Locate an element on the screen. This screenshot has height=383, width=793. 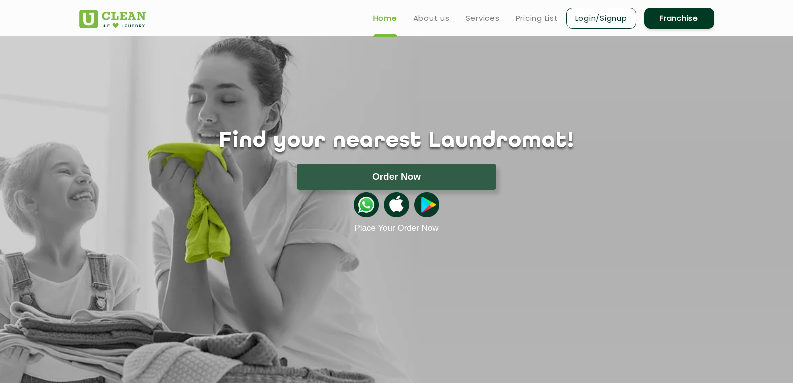
a: Services is located at coordinates (483, 18).